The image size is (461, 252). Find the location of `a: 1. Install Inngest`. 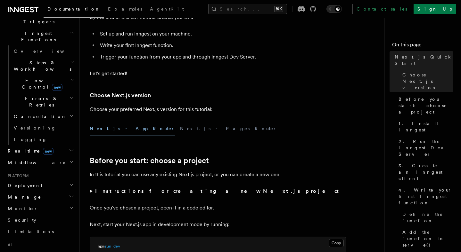

a: 1. Install Inngest is located at coordinates (424, 127).